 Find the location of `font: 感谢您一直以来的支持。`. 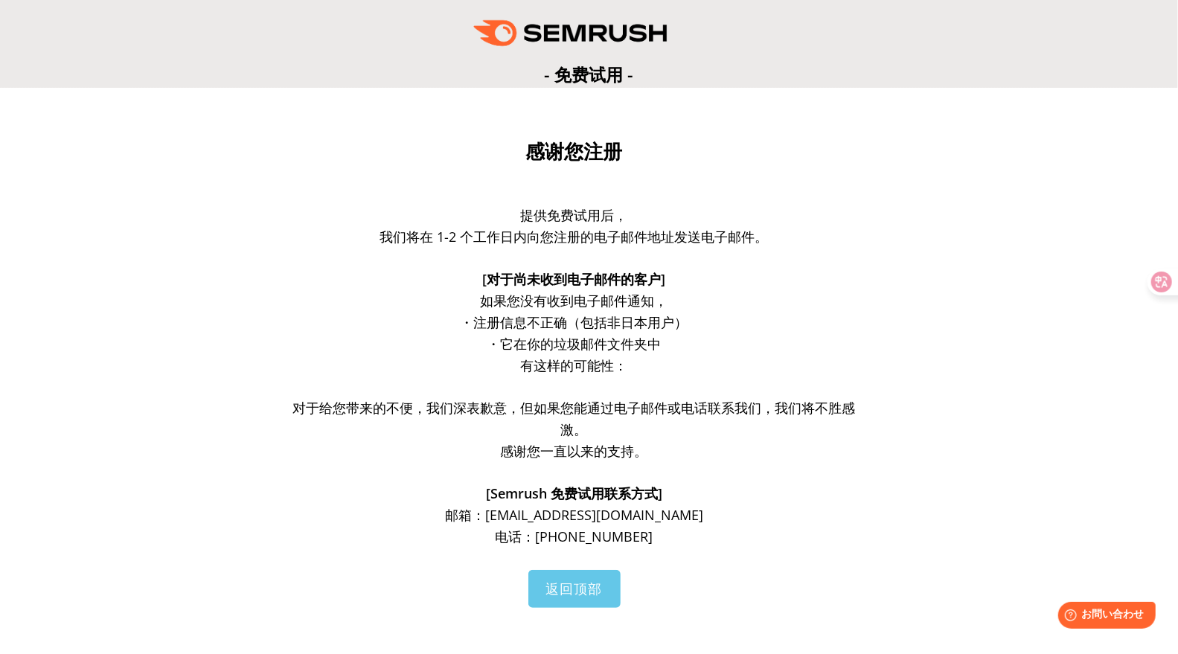

font: 感谢您一直以来的支持。 is located at coordinates (574, 451).